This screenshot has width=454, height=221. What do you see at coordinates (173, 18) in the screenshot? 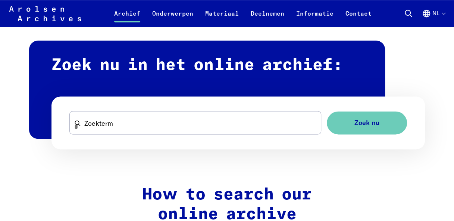
I see `a: Onderwerpen` at bounding box center [173, 18].